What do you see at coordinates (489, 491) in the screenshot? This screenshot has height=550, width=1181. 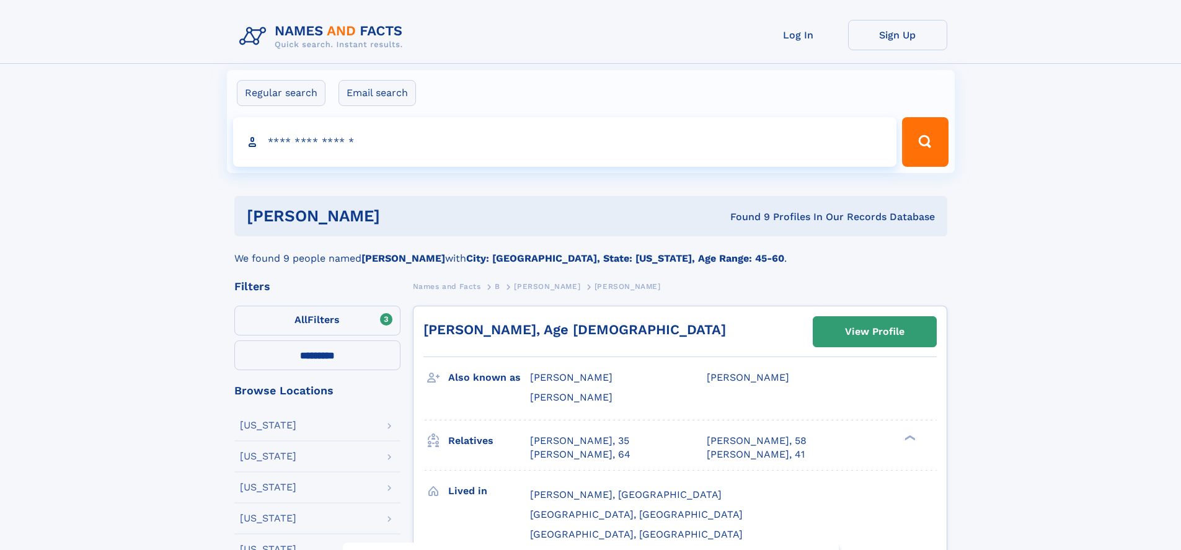 I see `h3: Lived in` at bounding box center [489, 491].